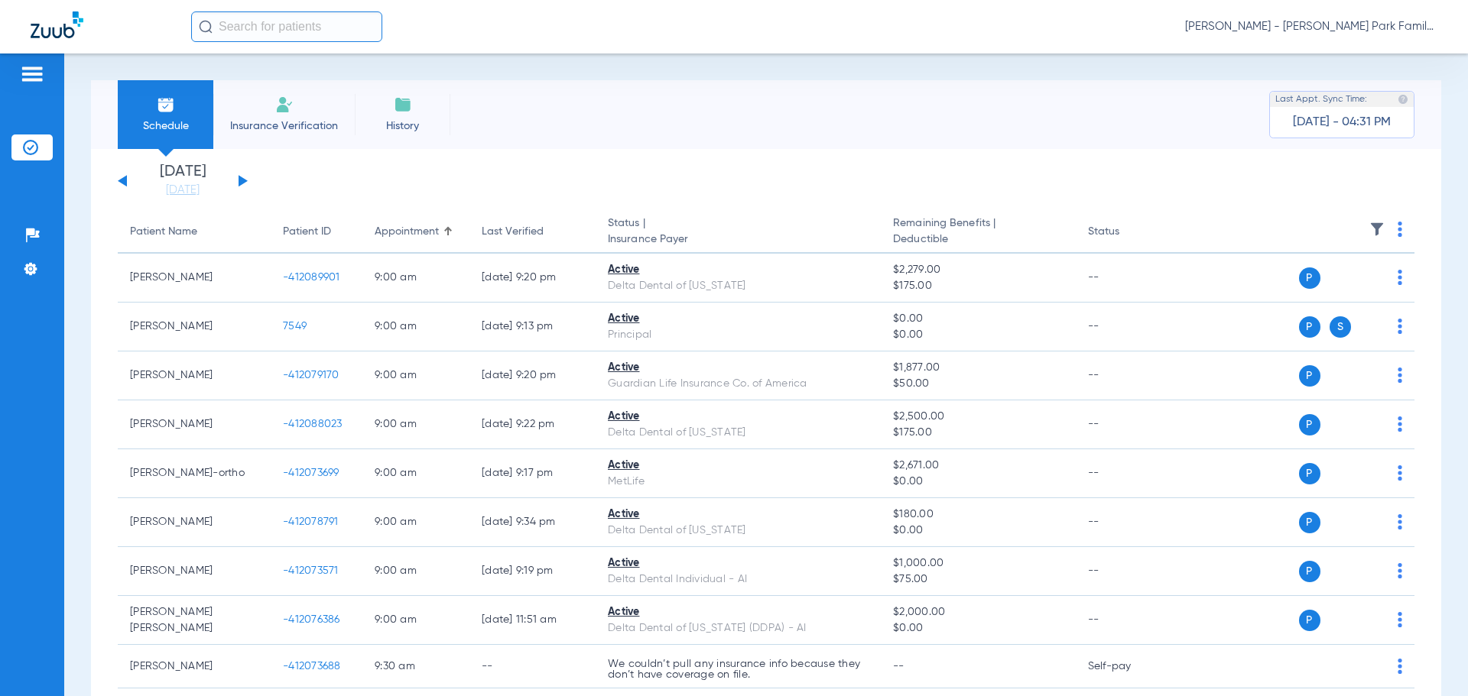 Image resolution: width=1468 pixels, height=696 pixels. I want to click on span: Schedule, so click(165, 126).